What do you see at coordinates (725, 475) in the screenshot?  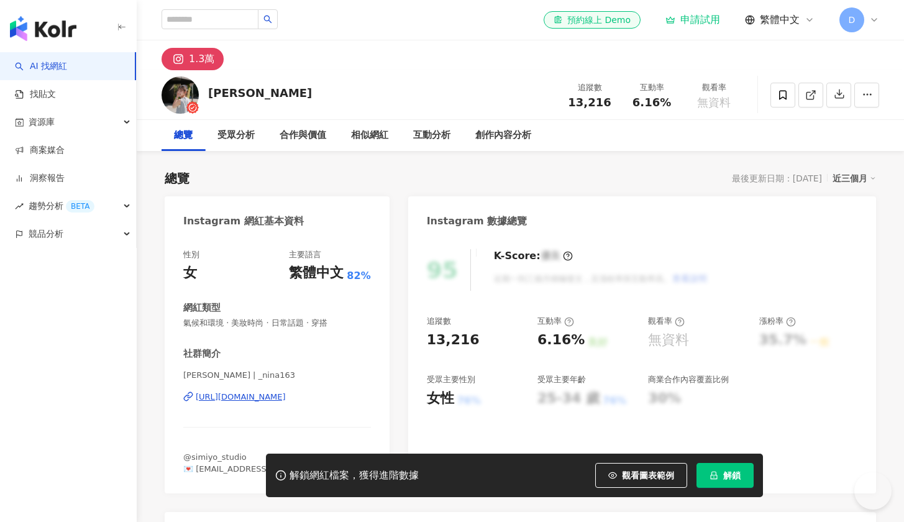 I see `button: 解鎖` at bounding box center [725, 475].